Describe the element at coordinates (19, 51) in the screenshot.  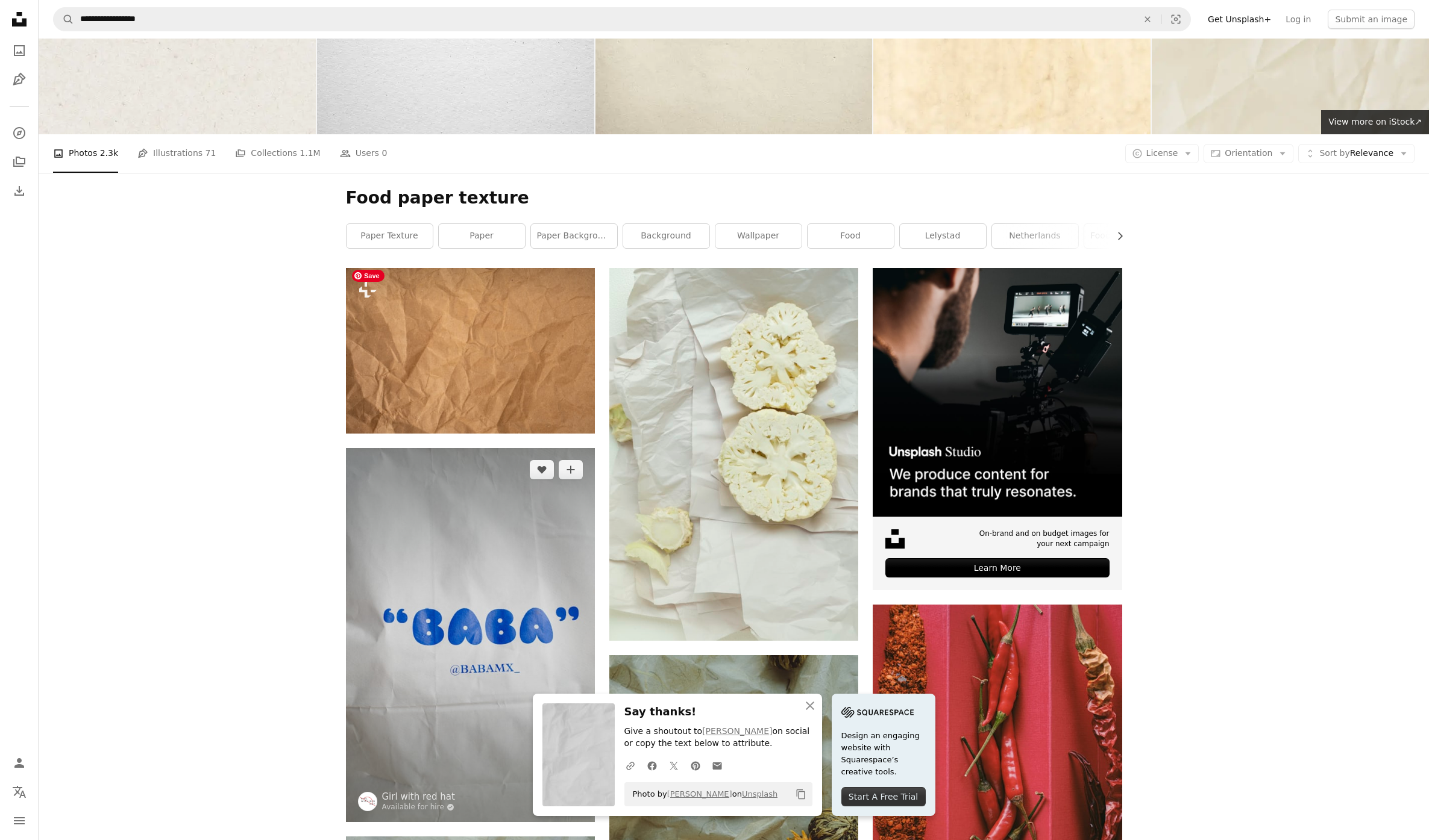
I see `a: Photos` at that location.